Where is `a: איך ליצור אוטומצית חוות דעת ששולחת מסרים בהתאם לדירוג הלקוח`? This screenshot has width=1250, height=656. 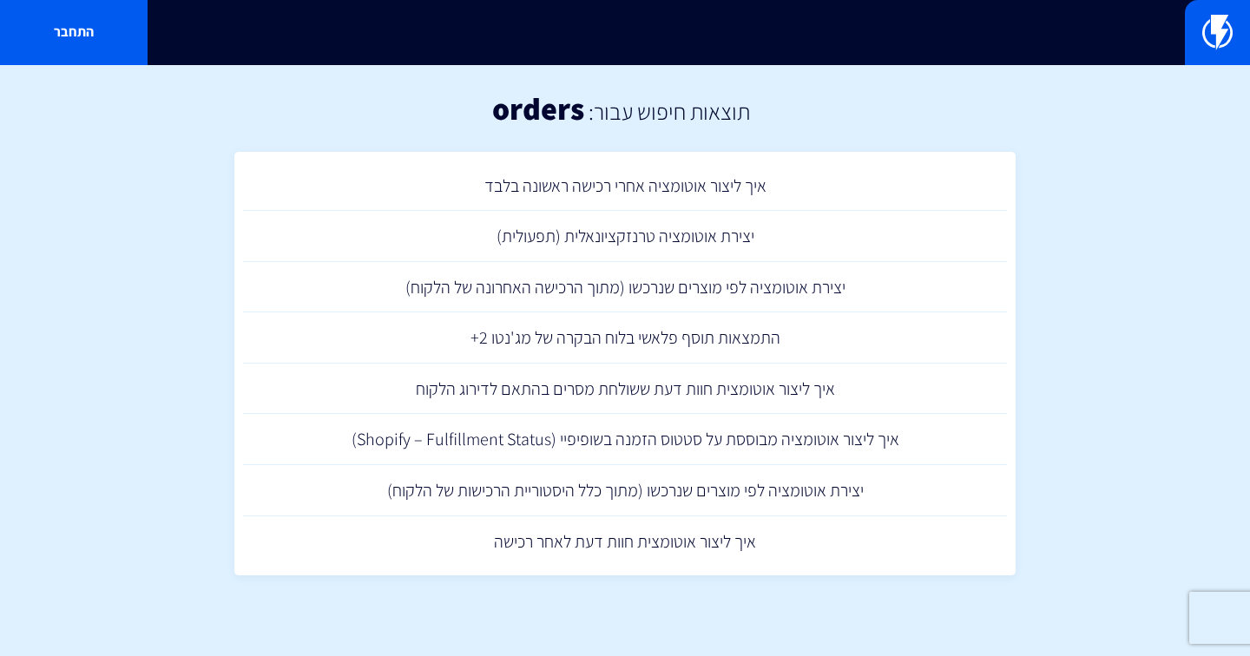
a: איך ליצור אוטומצית חוות דעת ששולחת מסרים בהתאם לדירוג הלקוח is located at coordinates (625, 389).